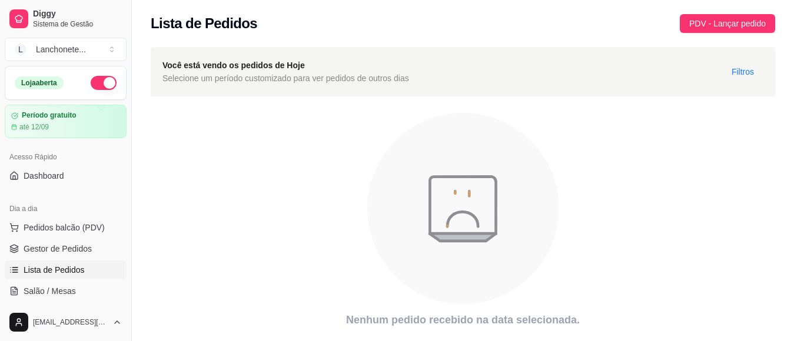 Image resolution: width=794 pixels, height=341 pixels. What do you see at coordinates (727, 24) in the screenshot?
I see `button: PDV - Lançar pedido` at bounding box center [727, 24].